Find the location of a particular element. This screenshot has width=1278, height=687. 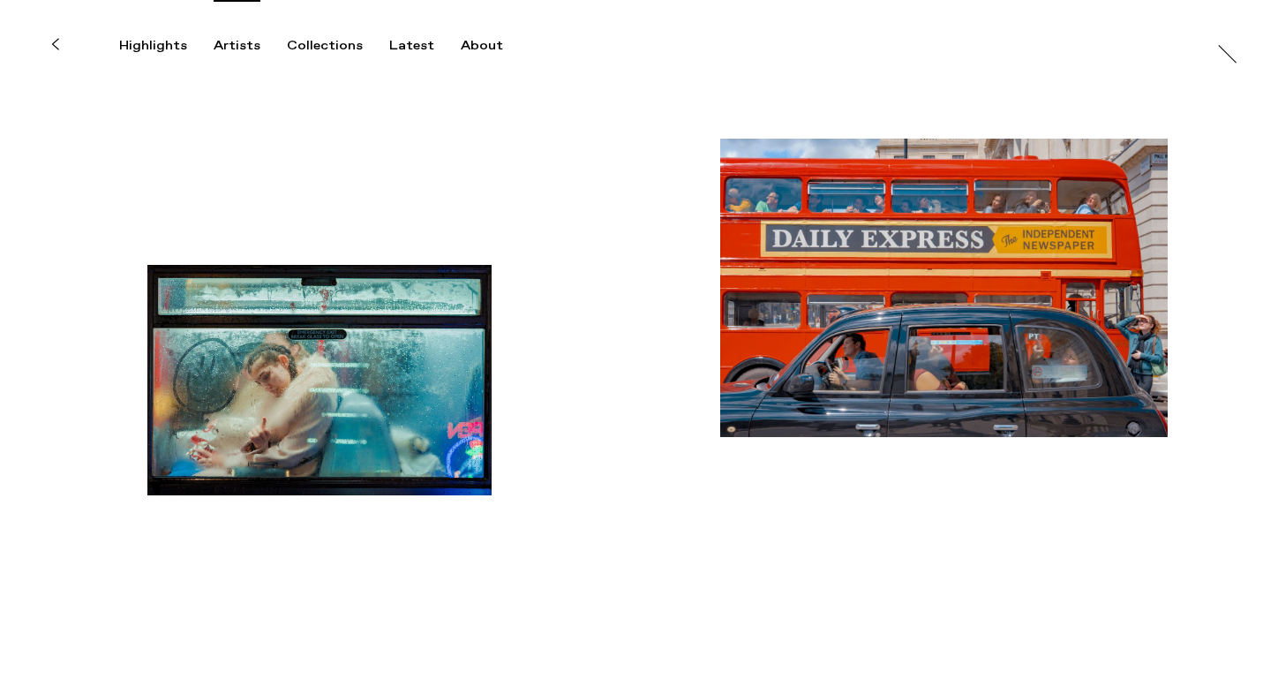

div: Collections is located at coordinates (325, 46).